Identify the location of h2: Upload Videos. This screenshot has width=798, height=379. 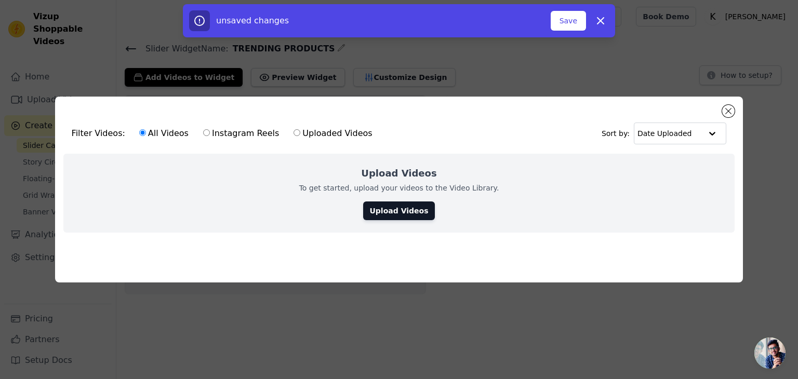
(398, 174).